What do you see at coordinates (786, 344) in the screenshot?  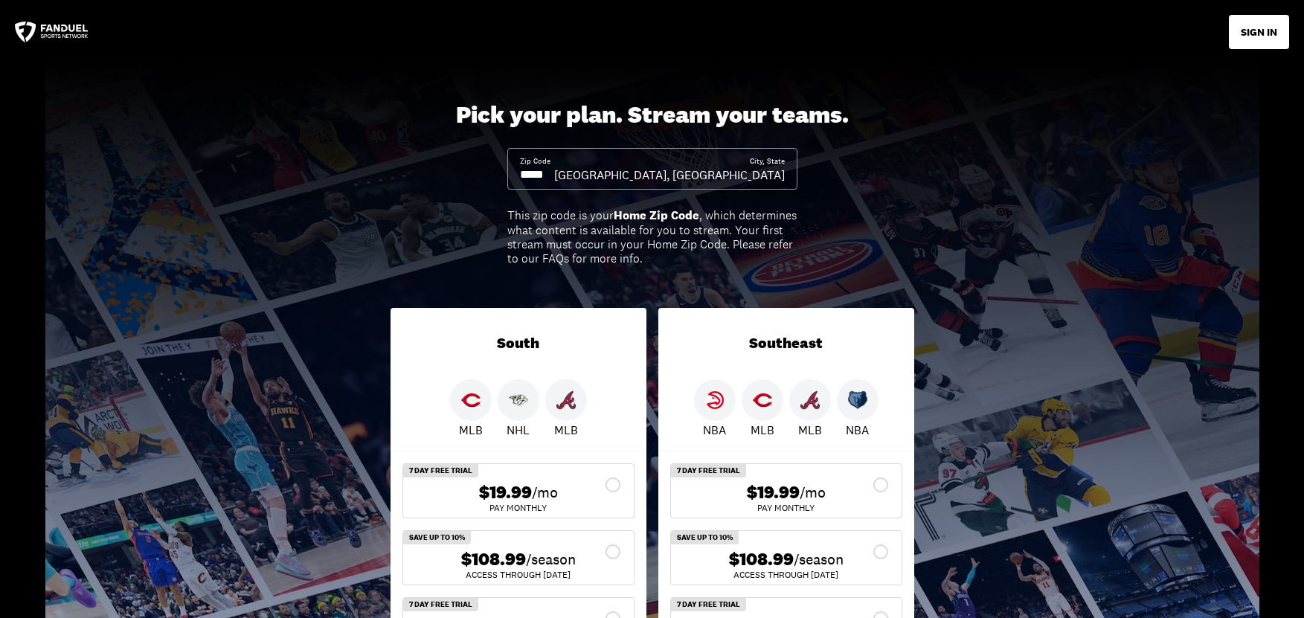 I see `div: Southeast` at bounding box center [786, 344].